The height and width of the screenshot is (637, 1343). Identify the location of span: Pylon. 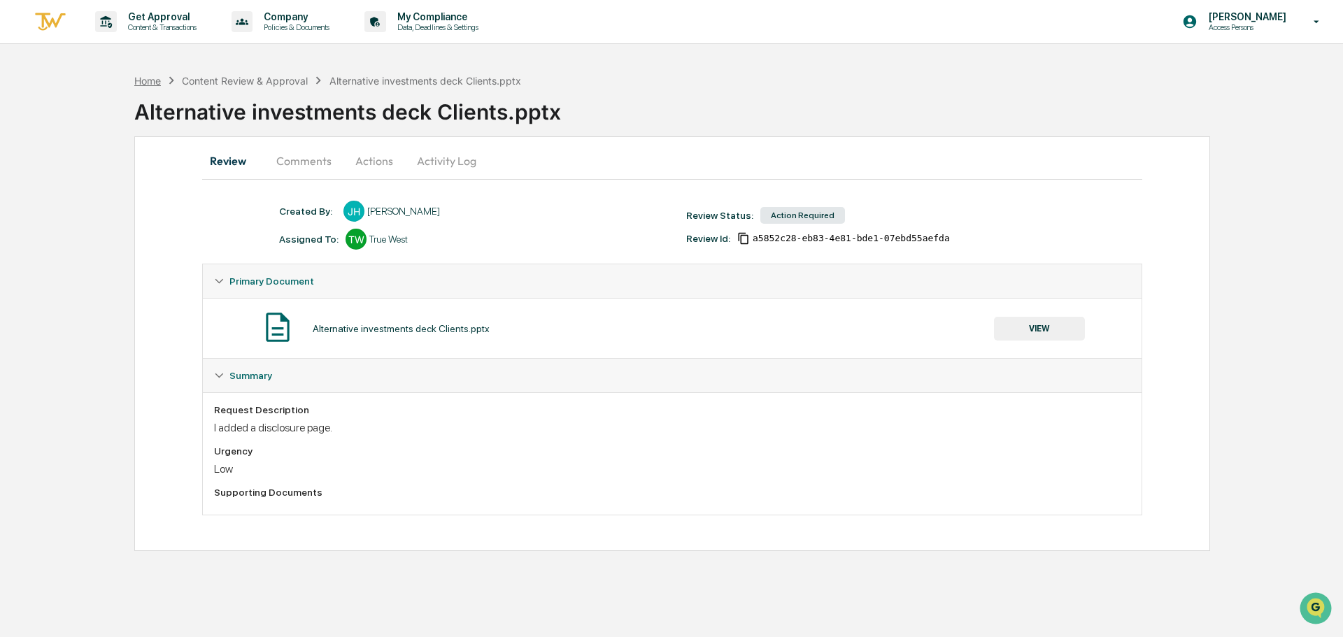
(154, 242).